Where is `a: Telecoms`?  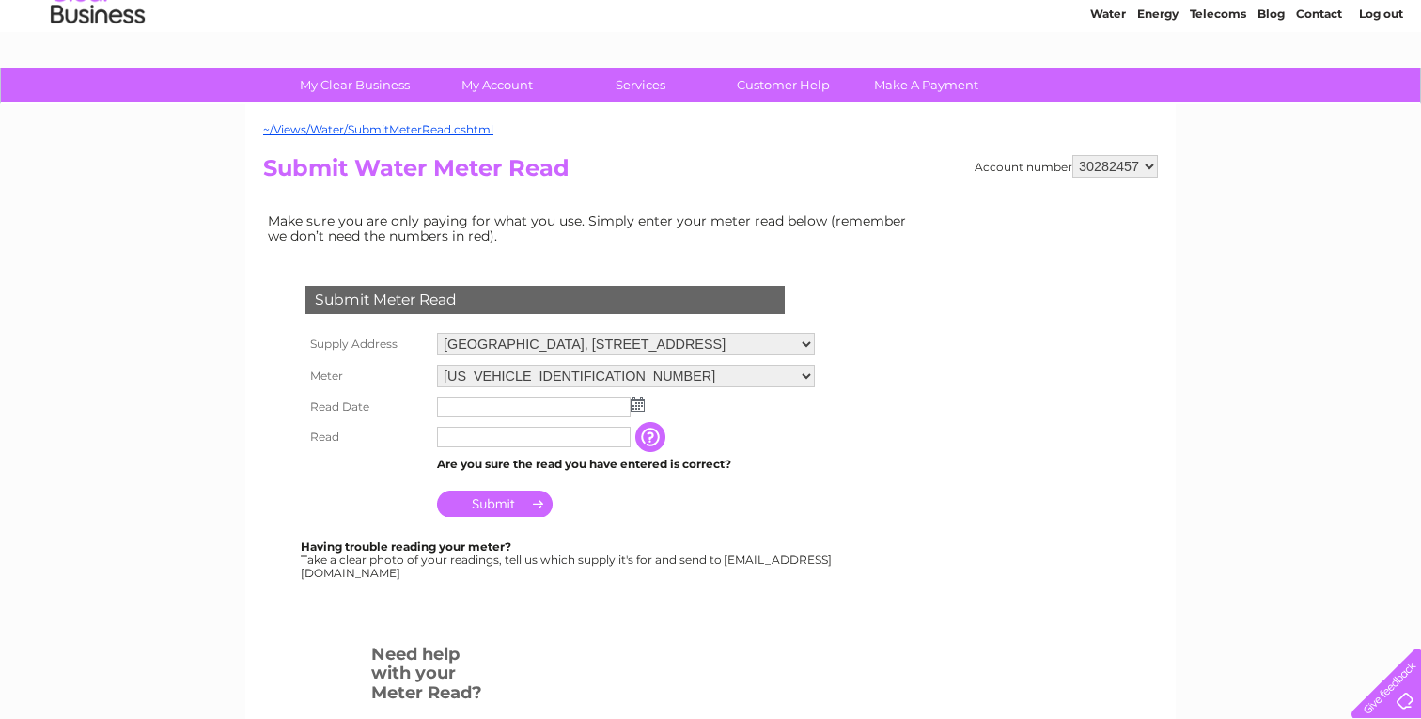 a: Telecoms is located at coordinates (1218, 86).